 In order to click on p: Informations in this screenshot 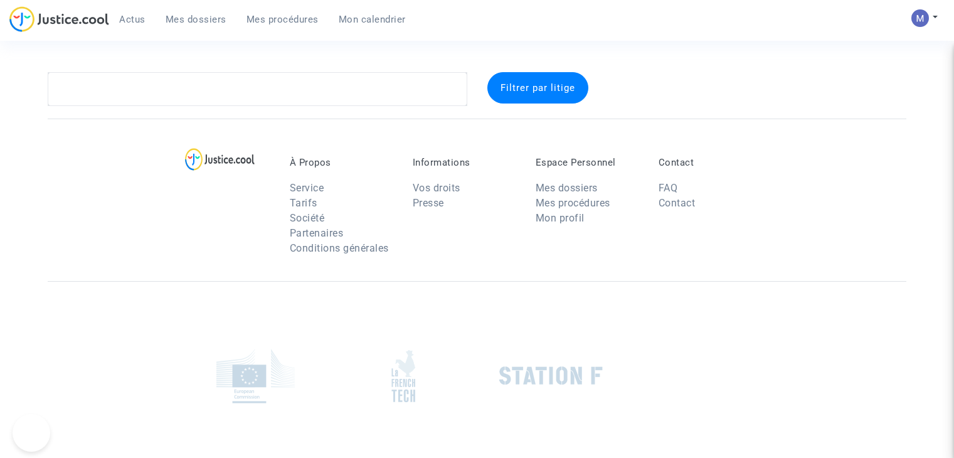, I will do `click(465, 162)`.